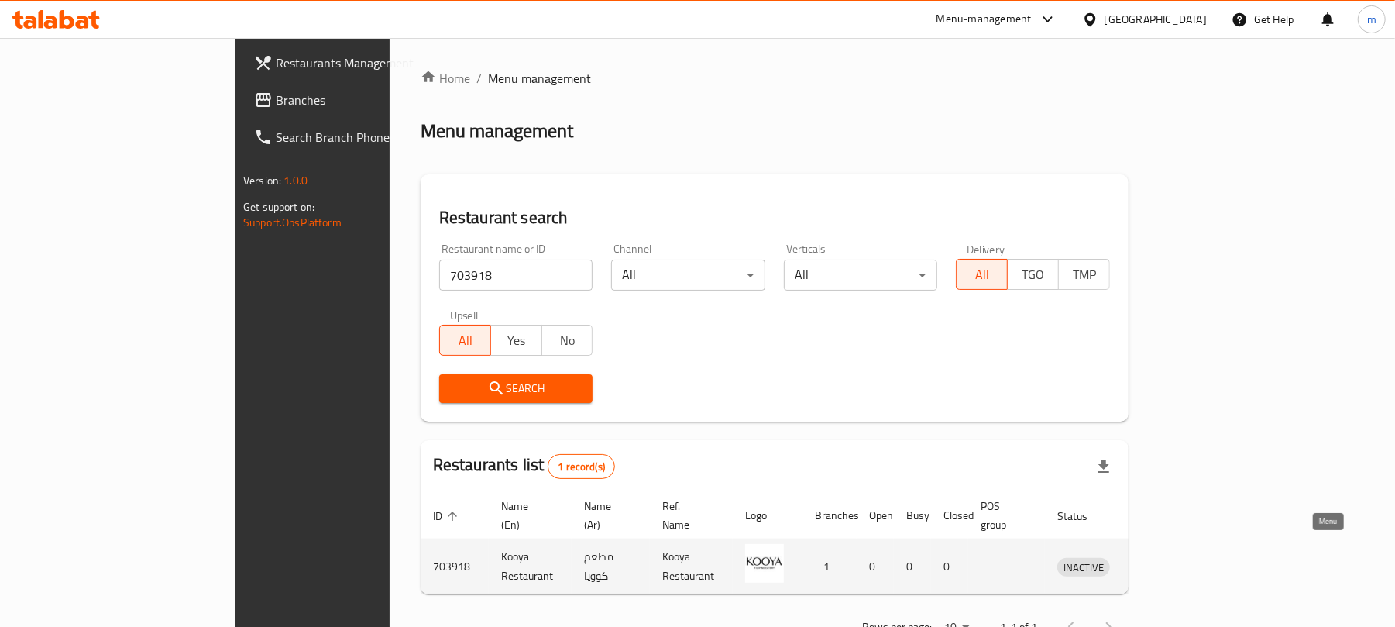  What do you see at coordinates (1372, 19) in the screenshot?
I see `span: m` at bounding box center [1372, 19].